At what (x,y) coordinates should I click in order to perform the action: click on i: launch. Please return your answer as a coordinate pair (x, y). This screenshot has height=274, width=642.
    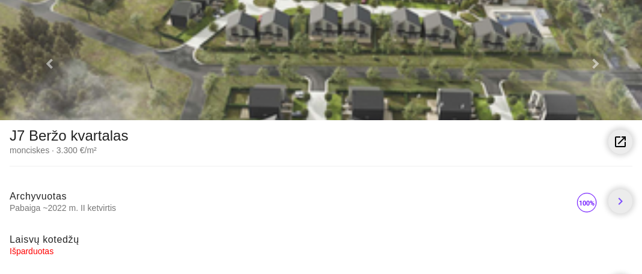
    Looking at the image, I should click on (620, 142).